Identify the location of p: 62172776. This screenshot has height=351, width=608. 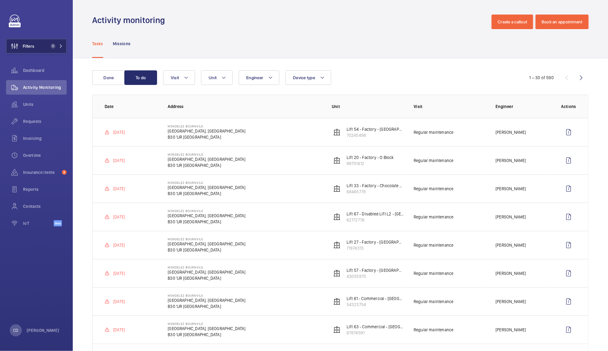
(375, 220).